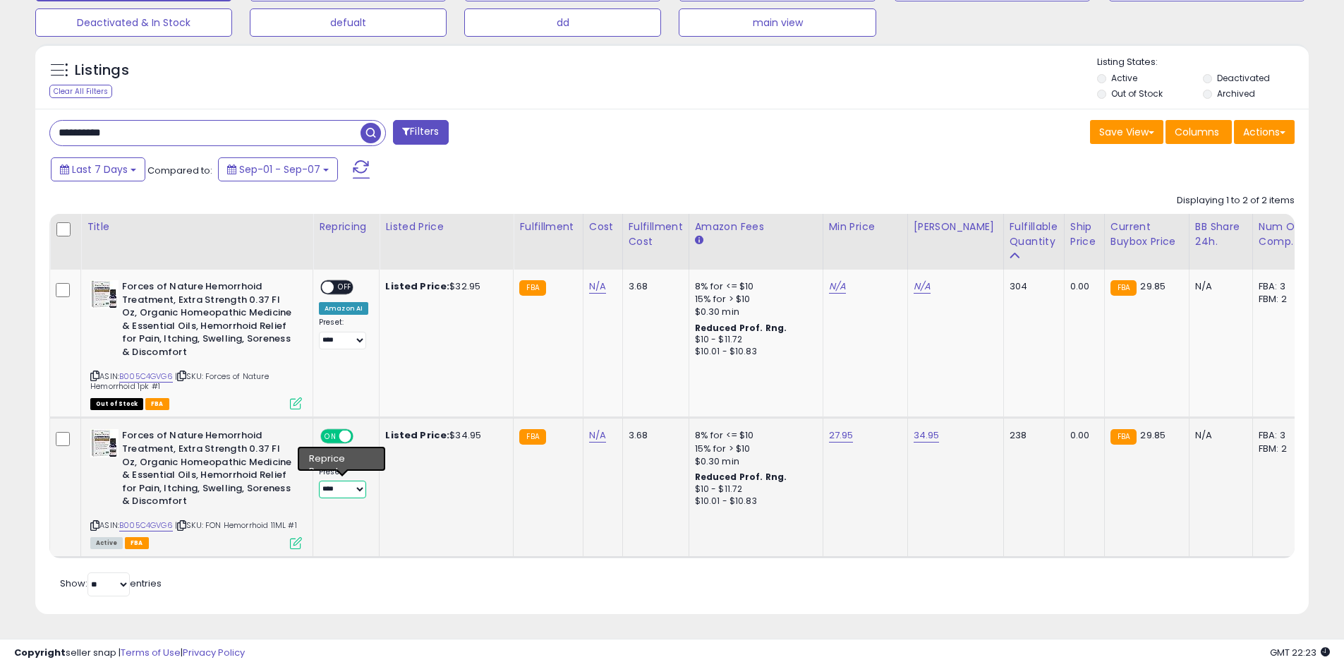 The image size is (1344, 667). What do you see at coordinates (548, 226) in the screenshot?
I see `div: Fulfillment` at bounding box center [548, 226].